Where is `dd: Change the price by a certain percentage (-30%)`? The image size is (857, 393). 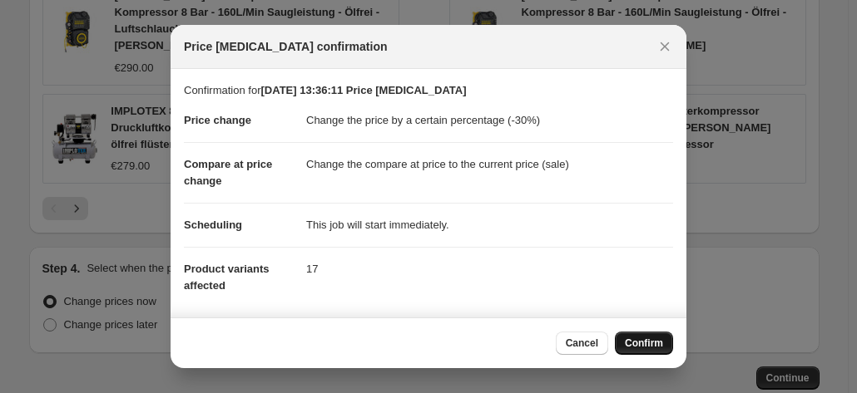
dd: Change the price by a certain percentage (-30%) is located at coordinates (489, 121).